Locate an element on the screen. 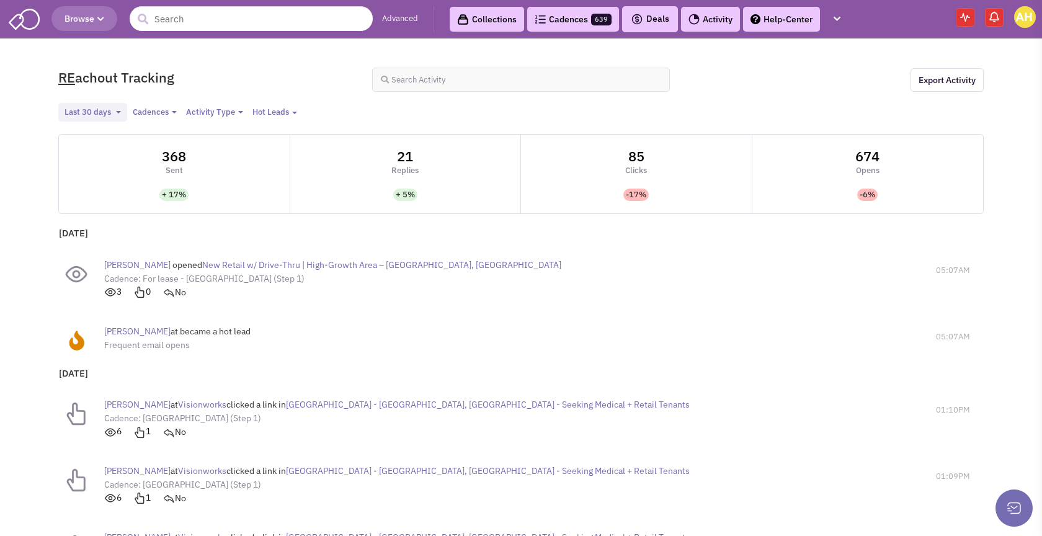 The height and width of the screenshot is (536, 1042). button: Browse is located at coordinates (84, 19).